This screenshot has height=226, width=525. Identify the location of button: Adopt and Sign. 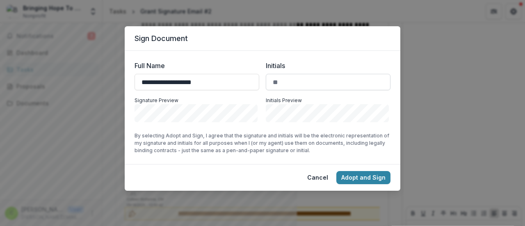
(363, 177).